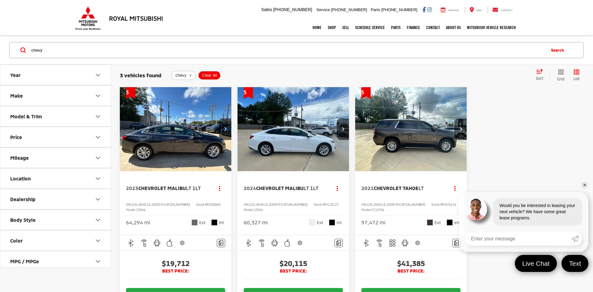  What do you see at coordinates (26, 116) in the screenshot?
I see `div: Model & Trim` at bounding box center [26, 116].